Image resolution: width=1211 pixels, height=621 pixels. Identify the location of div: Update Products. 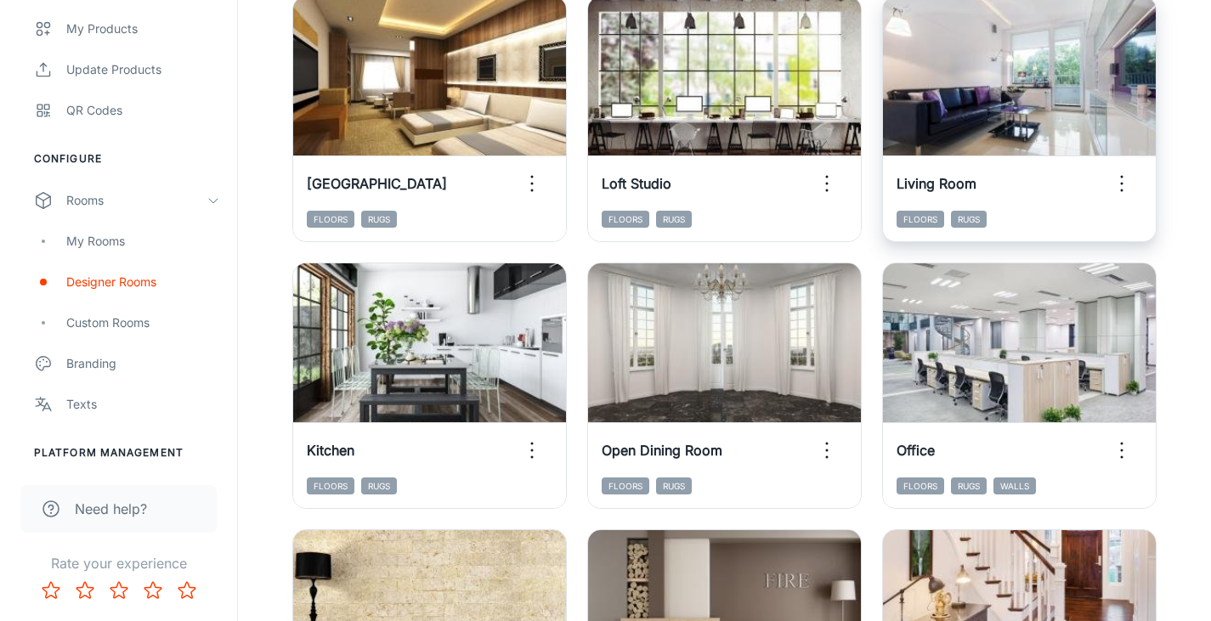
(143, 70).